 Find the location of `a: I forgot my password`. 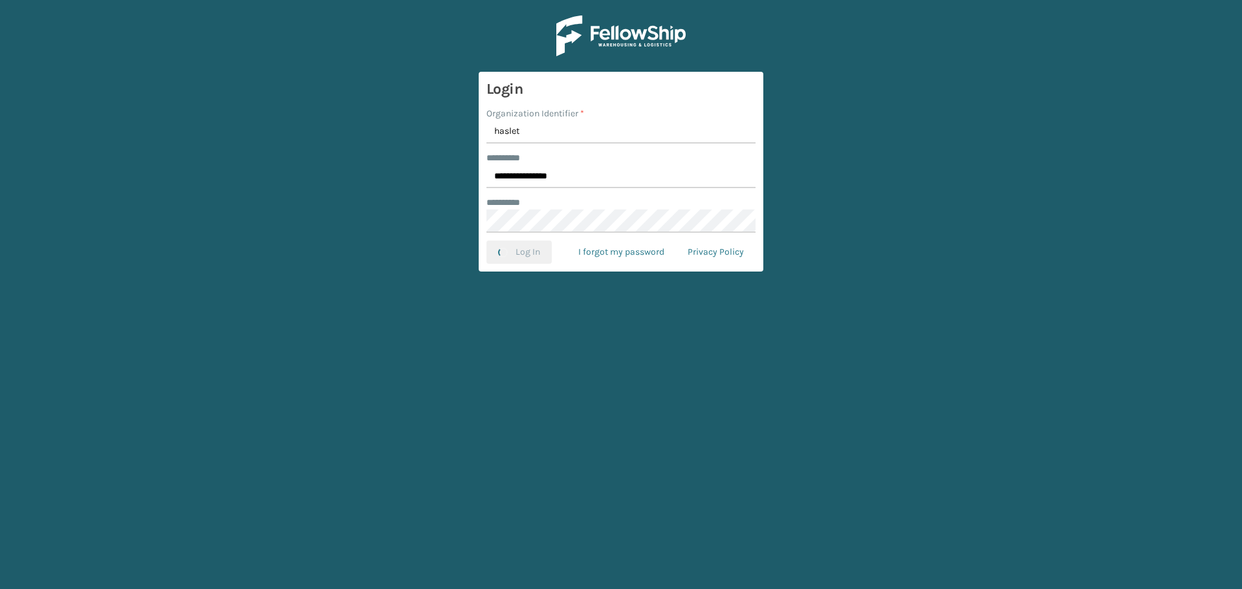

a: I forgot my password is located at coordinates (621, 252).